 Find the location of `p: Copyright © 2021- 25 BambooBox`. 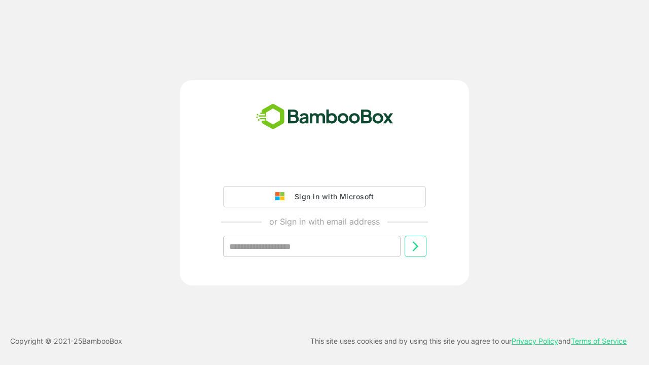

p: Copyright © 2021- 25 BambooBox is located at coordinates (66, 341).